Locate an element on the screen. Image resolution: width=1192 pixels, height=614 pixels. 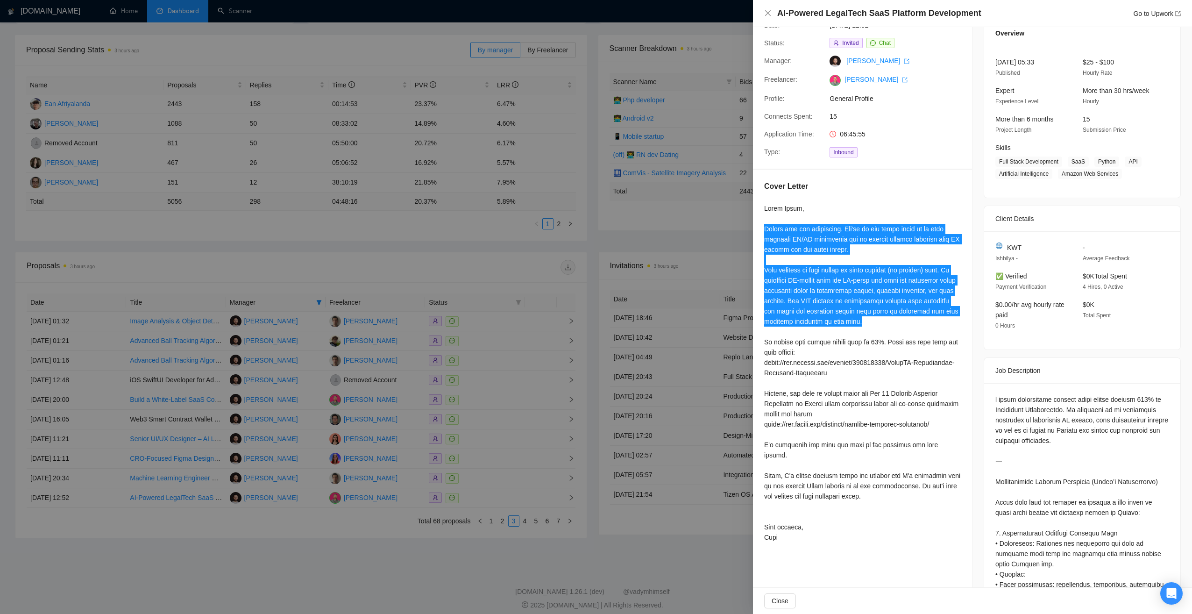
span: $0.00/hr avg hourly rate paid is located at coordinates (1030, 310).